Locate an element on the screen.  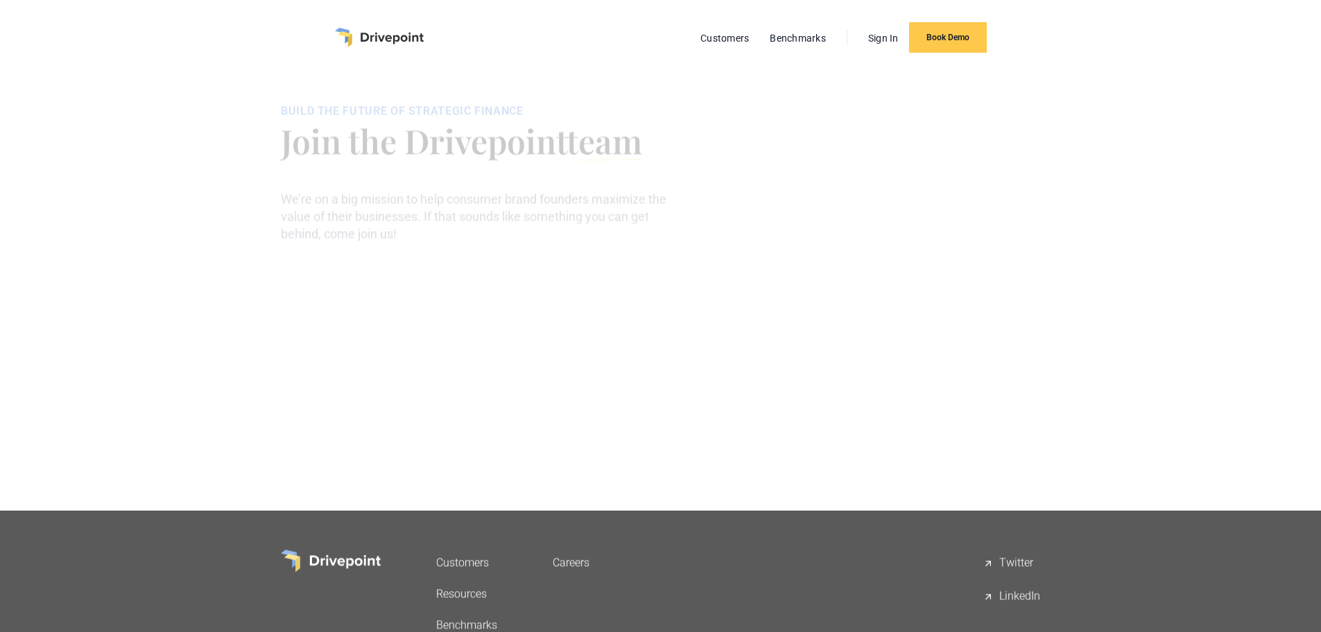
a: Careers is located at coordinates (571, 562).